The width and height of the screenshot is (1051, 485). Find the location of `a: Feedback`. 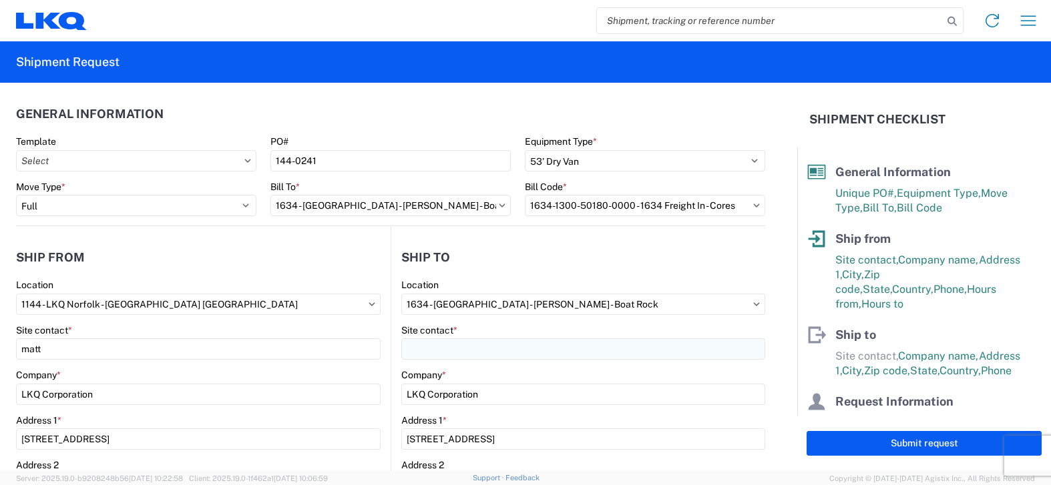

a: Feedback is located at coordinates (522, 478).